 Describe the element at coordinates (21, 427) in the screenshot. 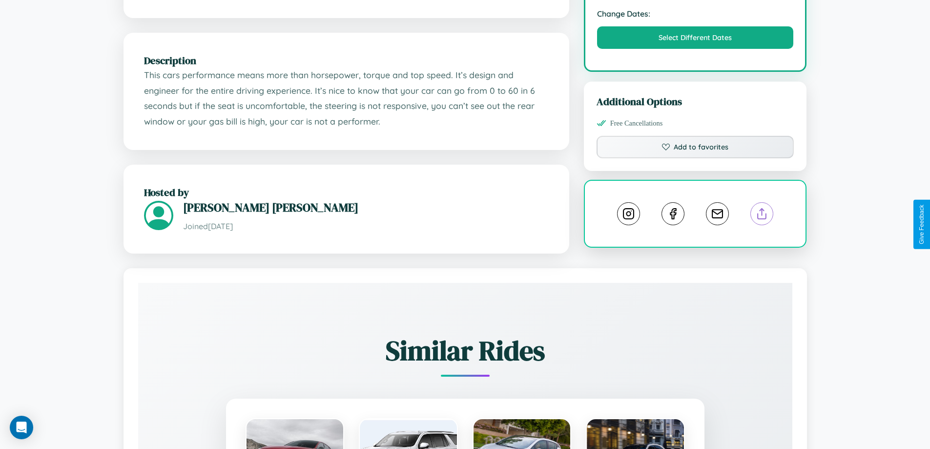

I see `div: Open Intercom Messenger` at that location.